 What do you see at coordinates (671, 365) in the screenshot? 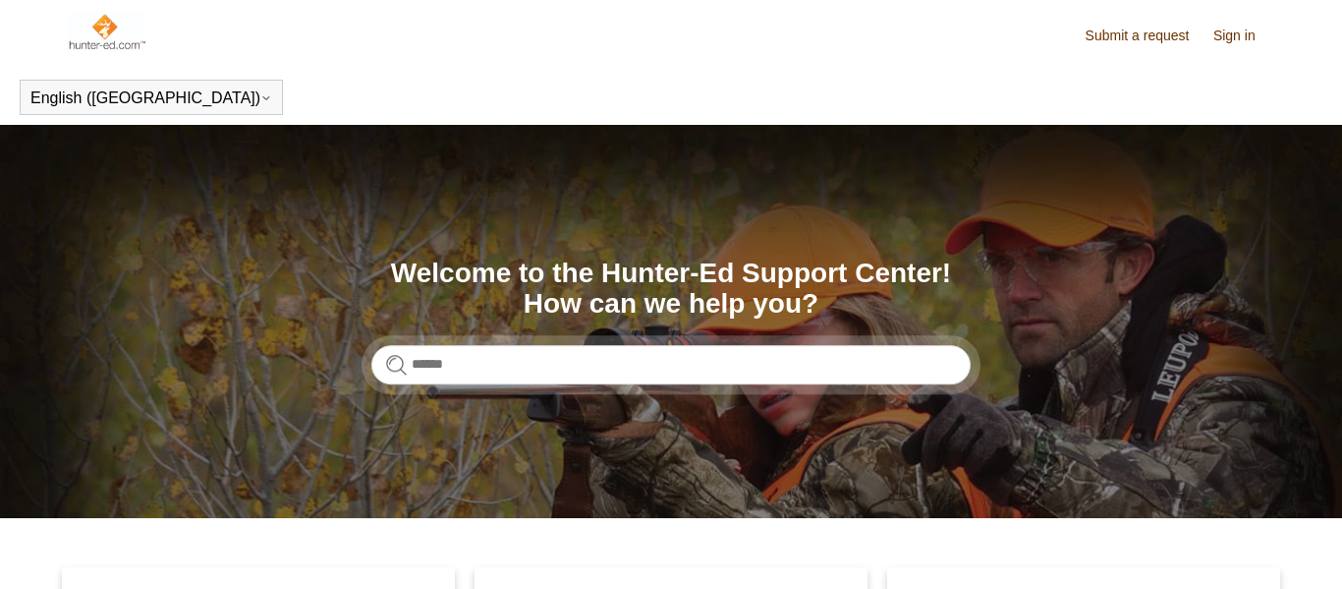
I see `input: Search` at bounding box center [671, 365].